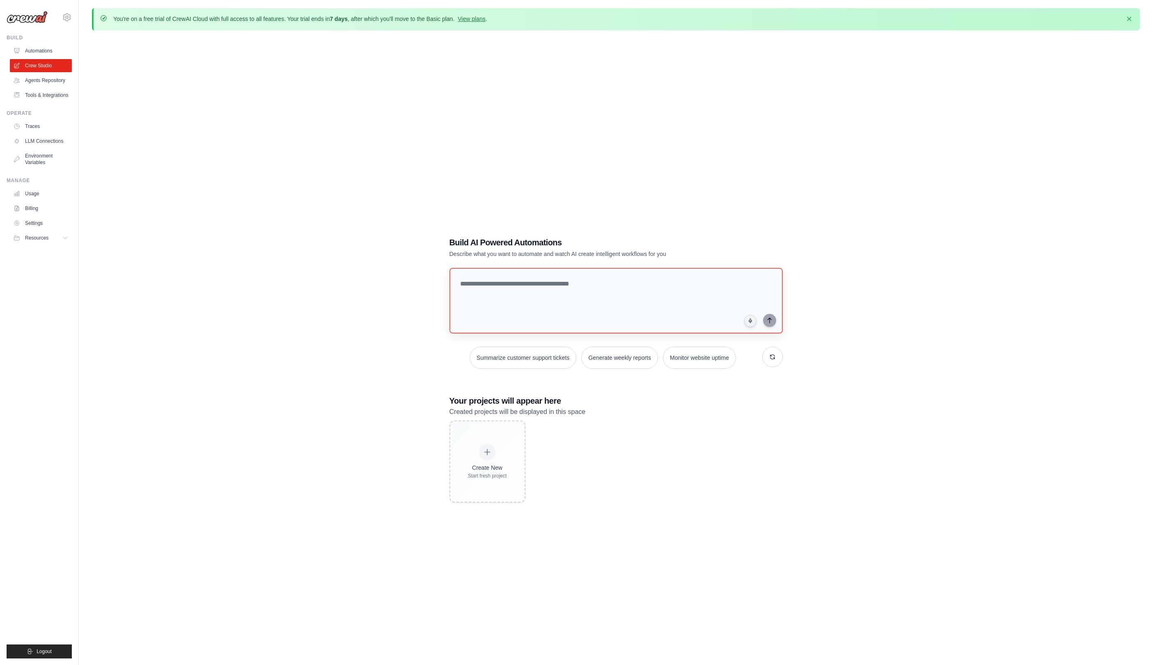  What do you see at coordinates (27, 17) in the screenshot?
I see `img: Logo` at bounding box center [27, 17].